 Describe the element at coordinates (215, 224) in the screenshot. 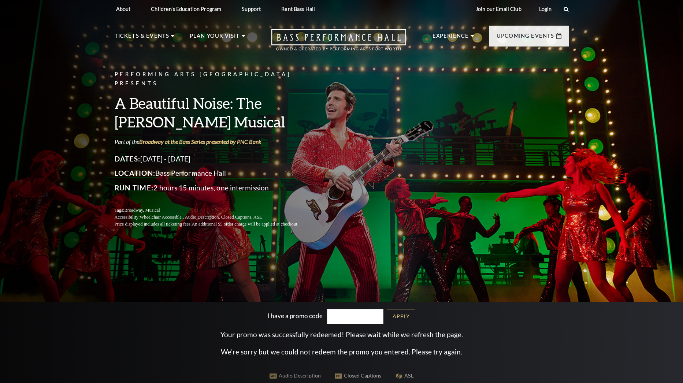

I see `p: Price displayed includes all ticketing fees.` at that location.